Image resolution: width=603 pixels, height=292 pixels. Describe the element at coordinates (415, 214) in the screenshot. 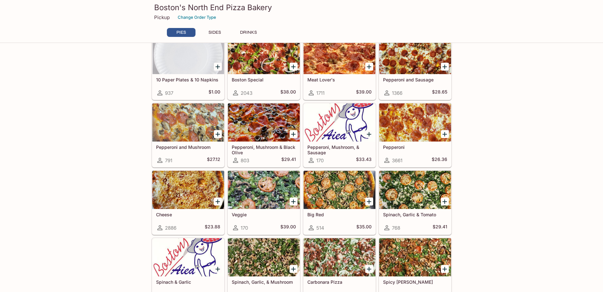

I see `h5: Spinach, Garlic & Tomato` at that location.